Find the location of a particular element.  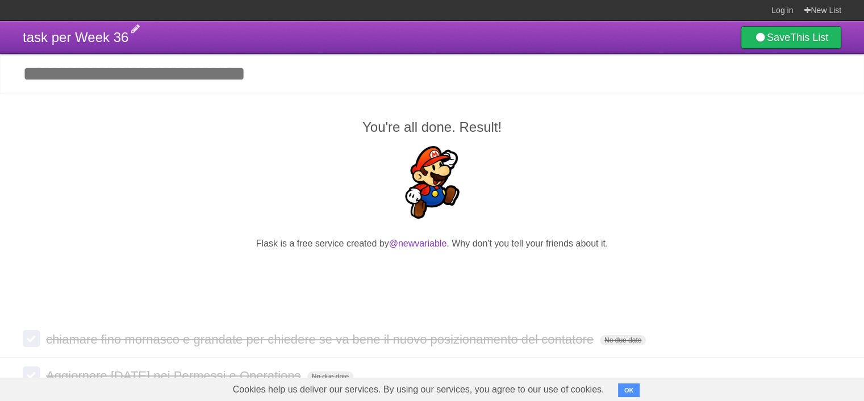

button: OK is located at coordinates (629, 390).